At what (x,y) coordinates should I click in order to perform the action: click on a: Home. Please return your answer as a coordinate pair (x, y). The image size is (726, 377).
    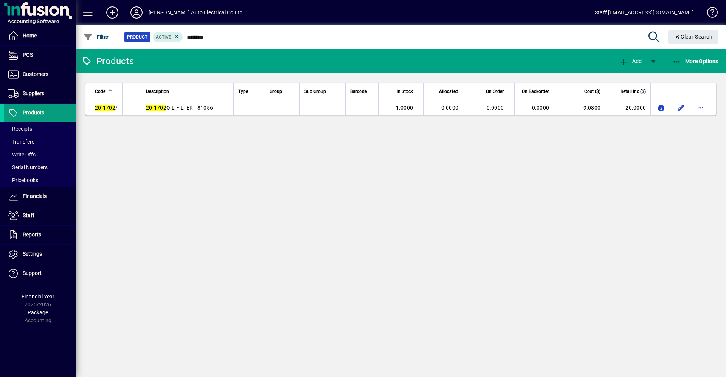
    Looking at the image, I should click on (40, 36).